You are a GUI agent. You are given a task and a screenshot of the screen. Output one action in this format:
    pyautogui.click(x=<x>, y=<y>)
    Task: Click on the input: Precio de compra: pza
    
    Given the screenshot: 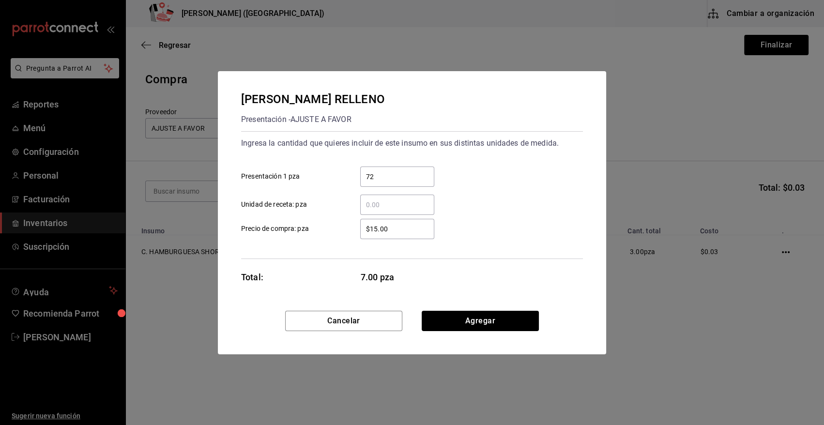 What is the action you would take?
    pyautogui.click(x=397, y=229)
    